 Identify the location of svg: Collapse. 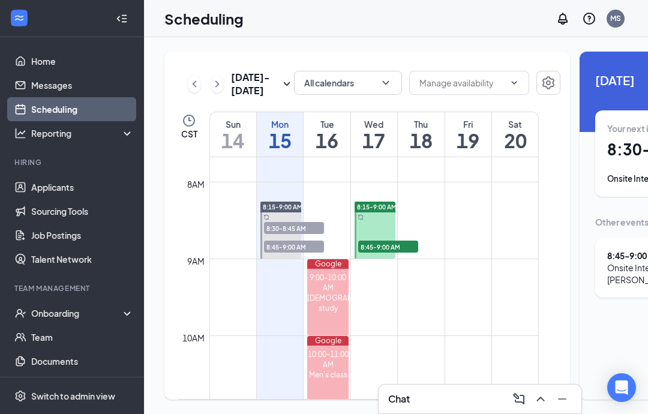
(122, 19).